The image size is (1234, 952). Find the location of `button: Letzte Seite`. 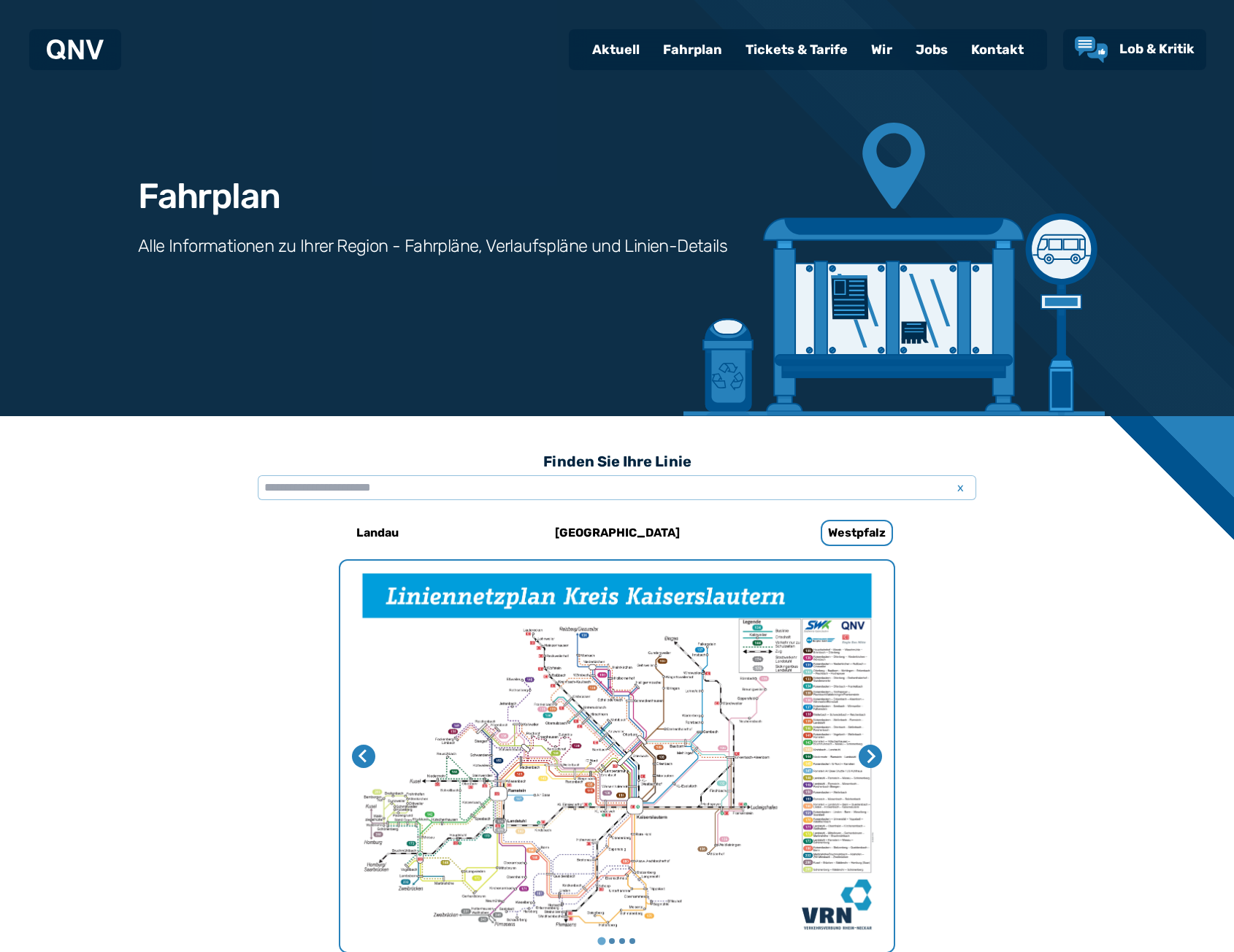

button: Letzte Seite is located at coordinates (363, 756).